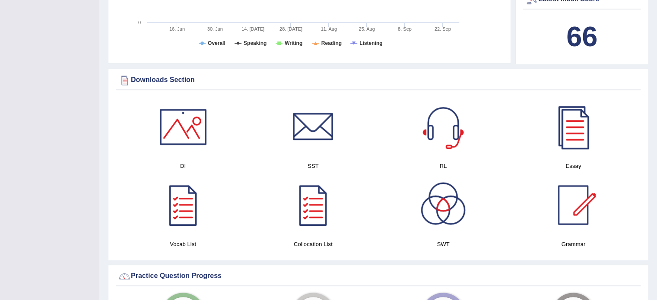 The image size is (657, 300). Describe the element at coordinates (378, 276) in the screenshot. I see `div: Practice Question Progress` at that location.